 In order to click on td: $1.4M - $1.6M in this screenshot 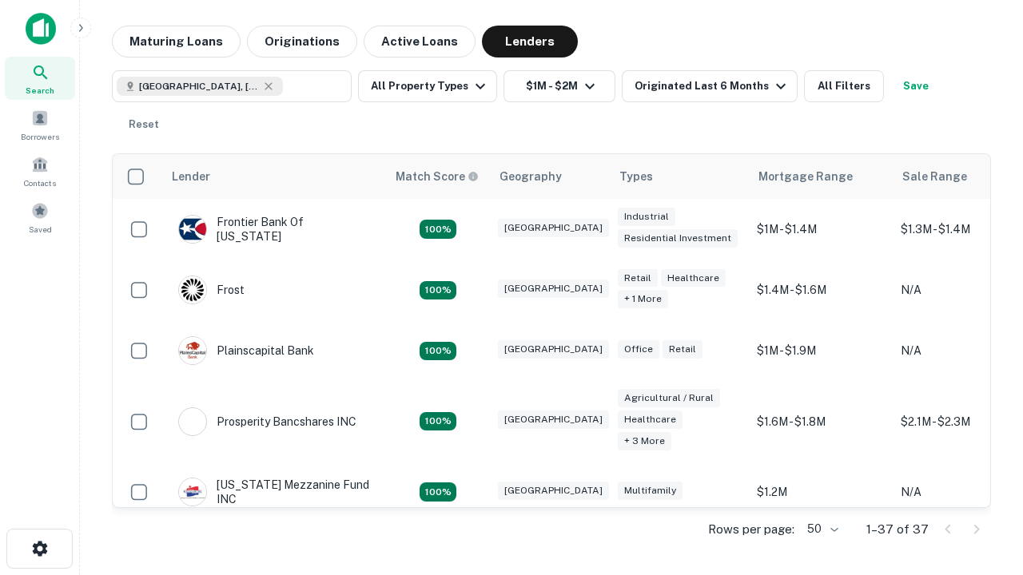, I will do `click(821, 290)`.